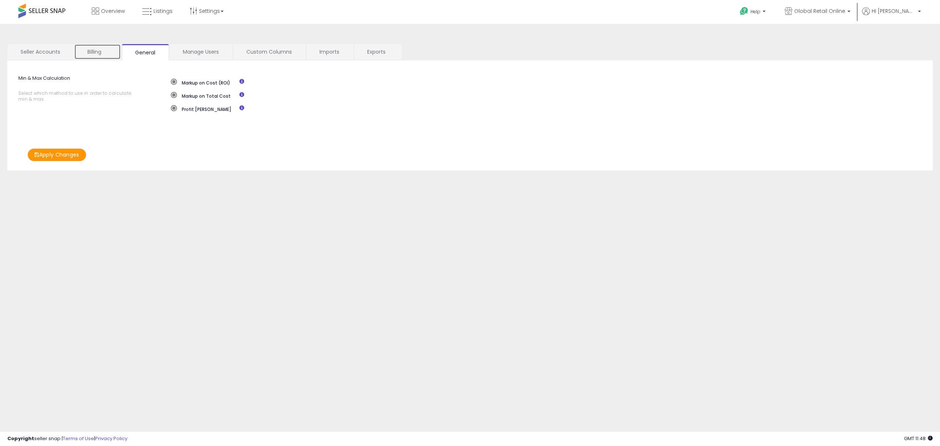  I want to click on a: Billing, so click(97, 52).